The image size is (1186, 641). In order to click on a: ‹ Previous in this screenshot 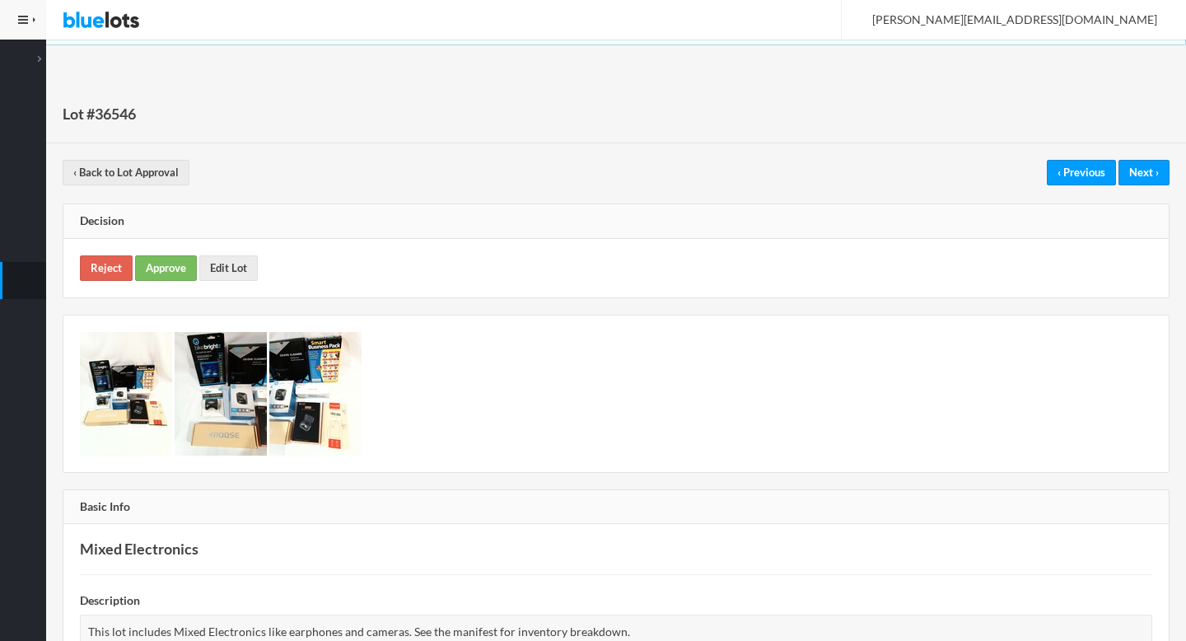, I will do `click(1081, 172)`.